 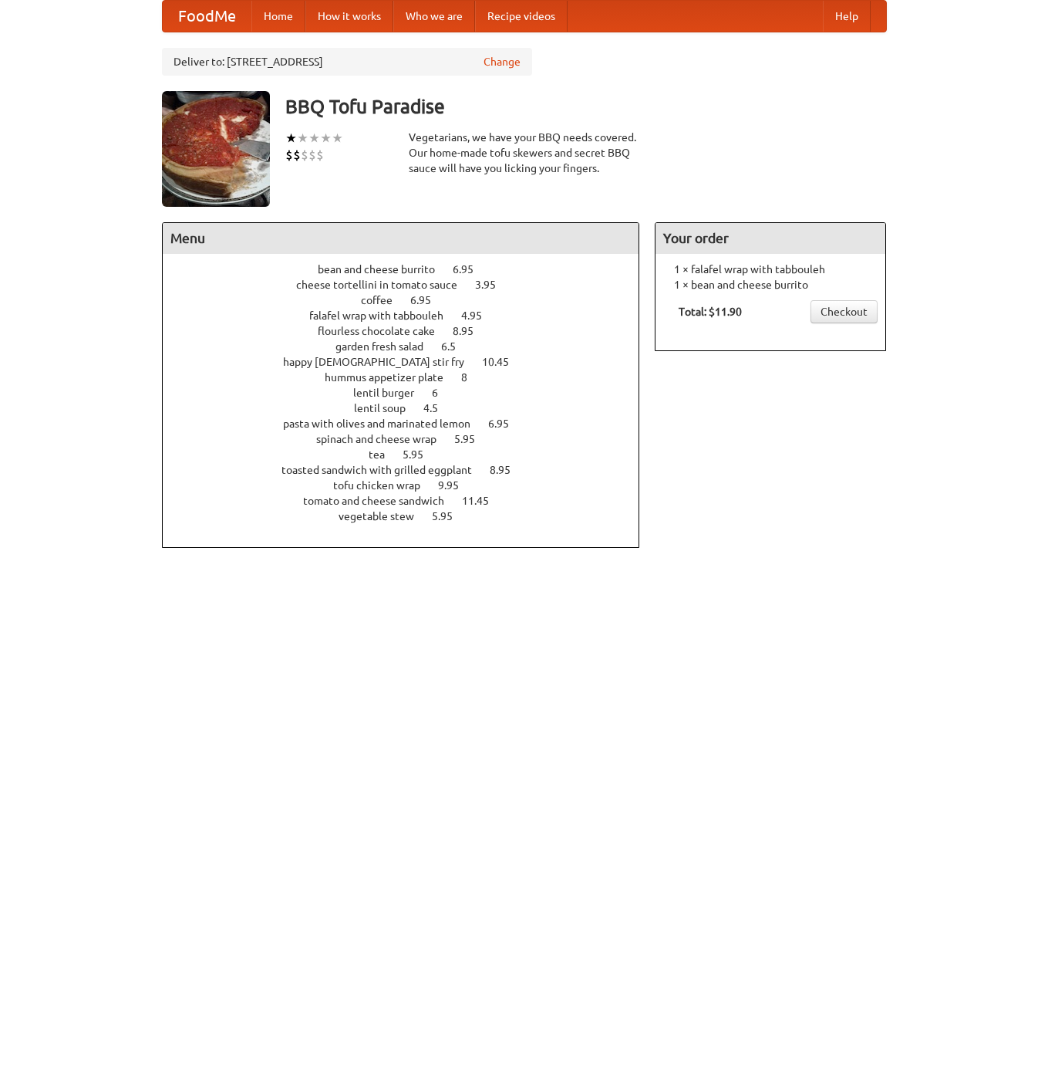 I want to click on span: lentil burger, so click(x=391, y=393).